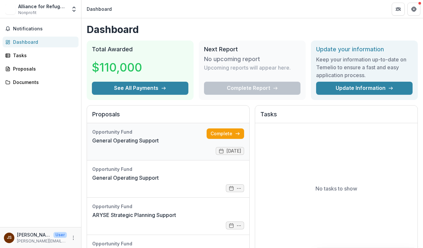  Describe the element at coordinates (43, 82) in the screenshot. I see `div: Documents` at that location.